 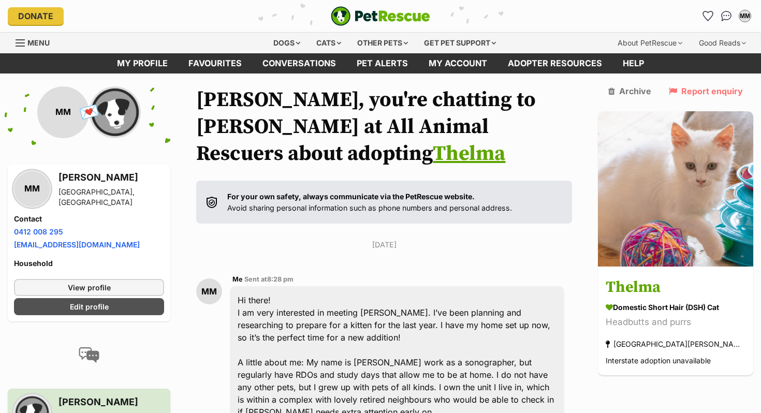 I want to click on a: My account, so click(x=458, y=63).